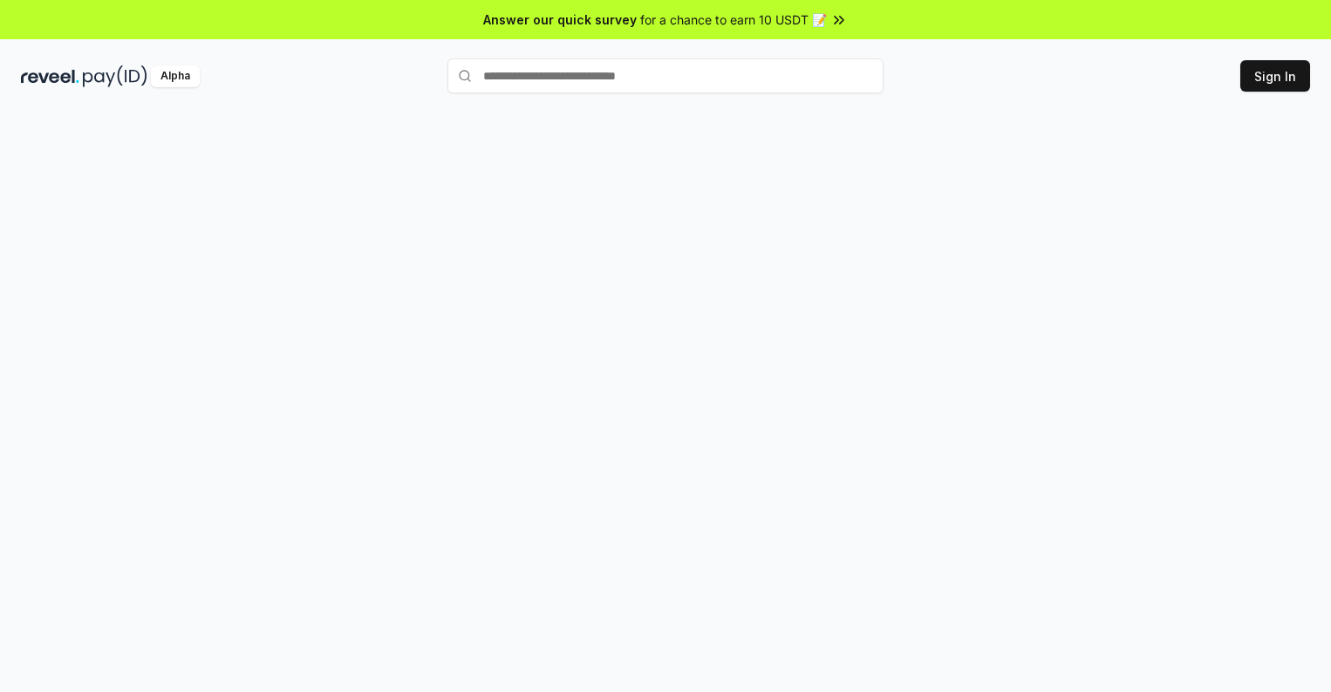 Image resolution: width=1331 pixels, height=692 pixels. What do you see at coordinates (1275, 76) in the screenshot?
I see `button: Sign In` at bounding box center [1275, 76].